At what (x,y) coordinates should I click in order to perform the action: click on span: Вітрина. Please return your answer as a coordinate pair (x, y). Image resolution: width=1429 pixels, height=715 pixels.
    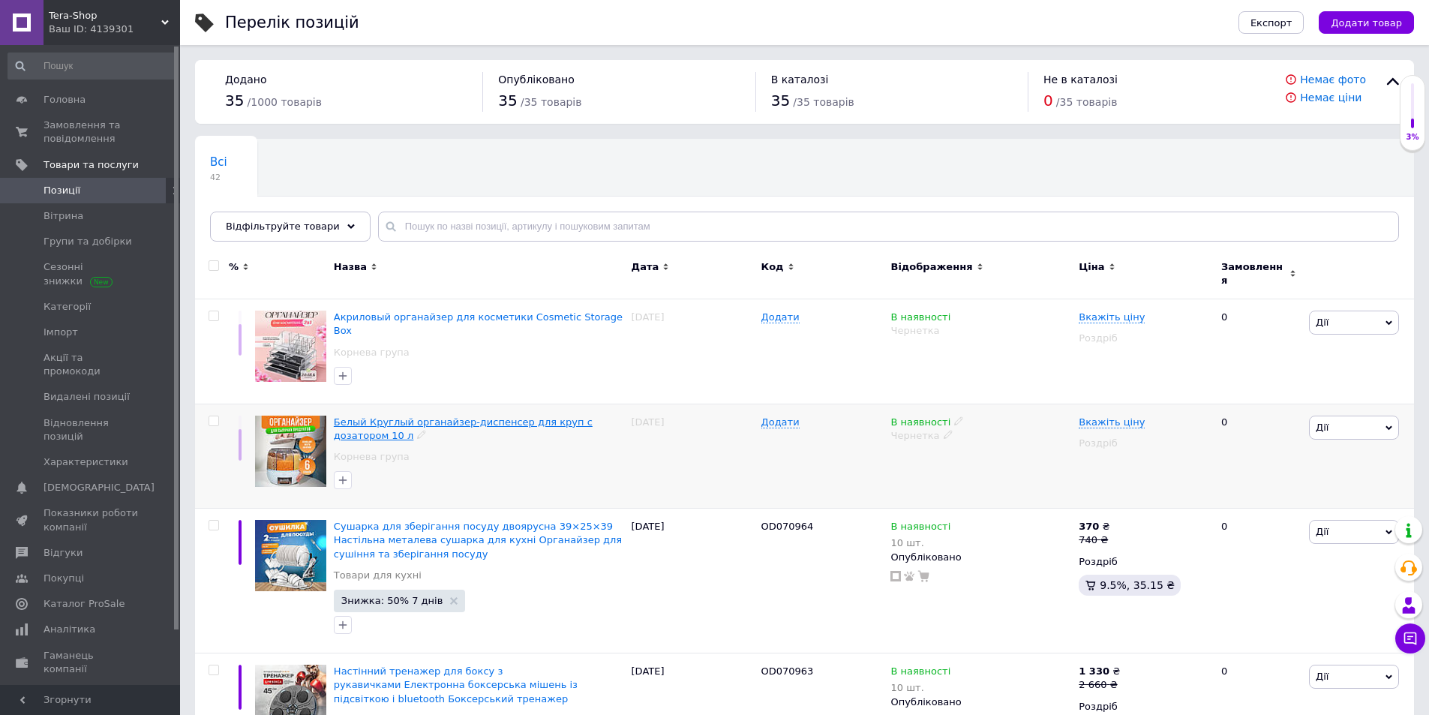
    Looking at the image, I should click on (63, 216).